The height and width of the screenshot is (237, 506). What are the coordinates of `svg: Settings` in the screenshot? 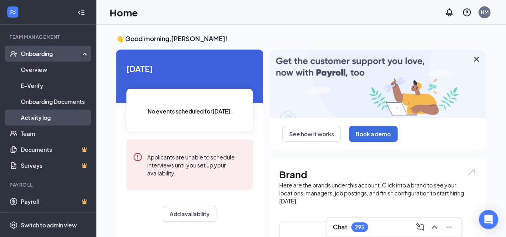 It's located at (14, 225).